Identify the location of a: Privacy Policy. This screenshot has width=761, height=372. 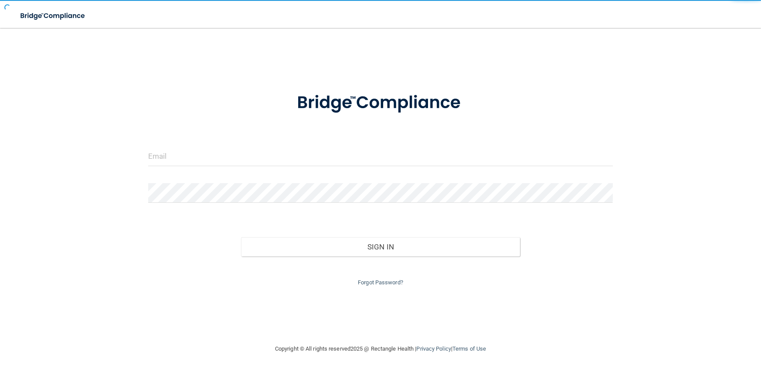
(433, 348).